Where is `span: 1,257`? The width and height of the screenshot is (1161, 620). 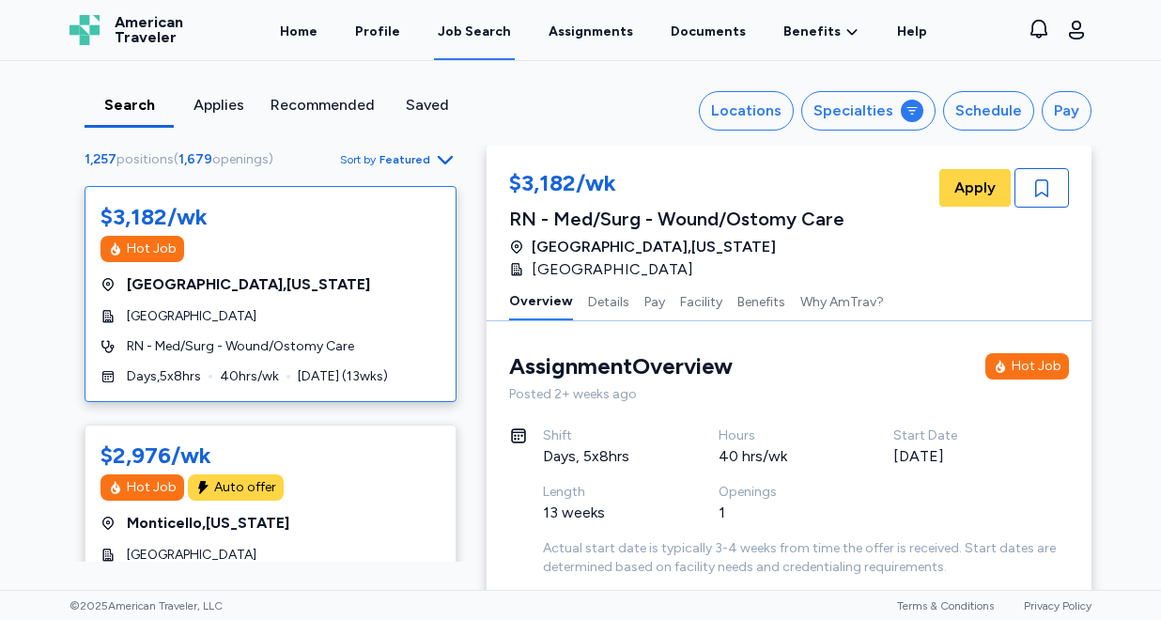
span: 1,257 is located at coordinates (101, 159).